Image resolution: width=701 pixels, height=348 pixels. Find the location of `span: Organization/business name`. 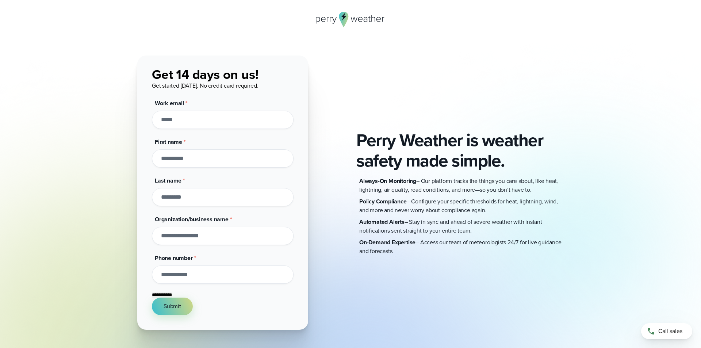

span: Organization/business name is located at coordinates (192, 219).